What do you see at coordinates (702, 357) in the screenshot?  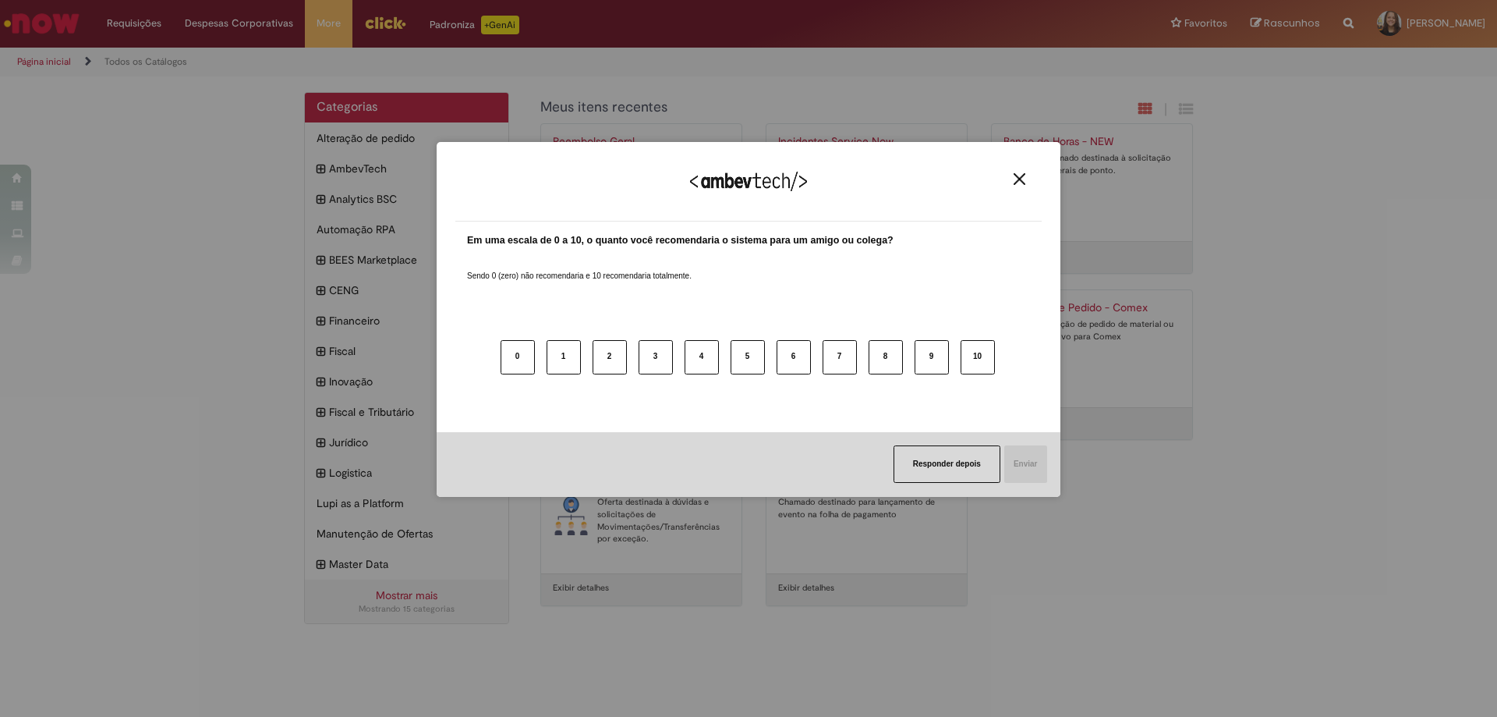 I see `button: 4` at bounding box center [702, 357].